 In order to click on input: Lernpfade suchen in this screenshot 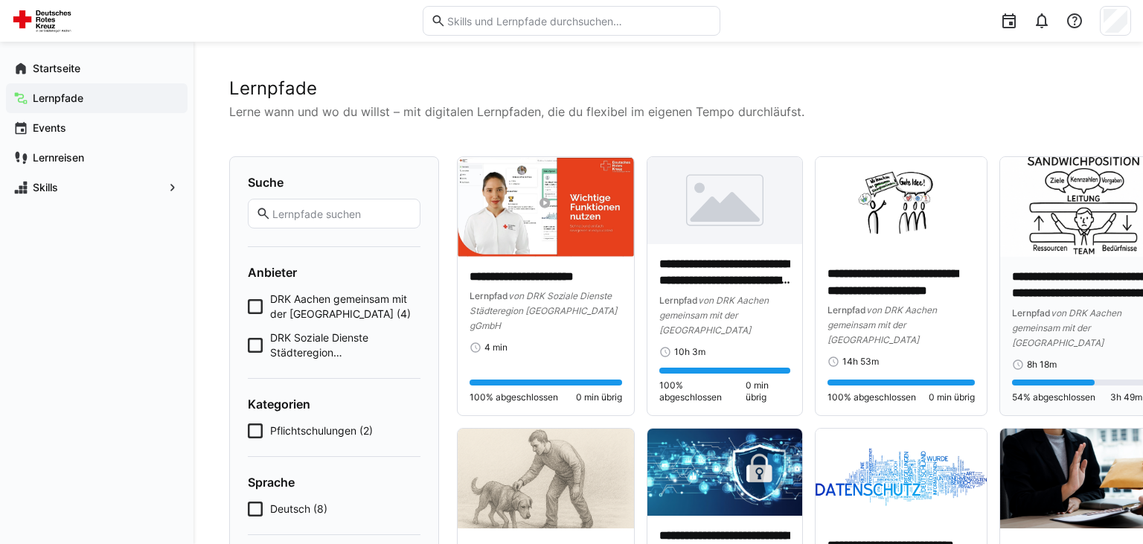, I will do `click(341, 214)`.